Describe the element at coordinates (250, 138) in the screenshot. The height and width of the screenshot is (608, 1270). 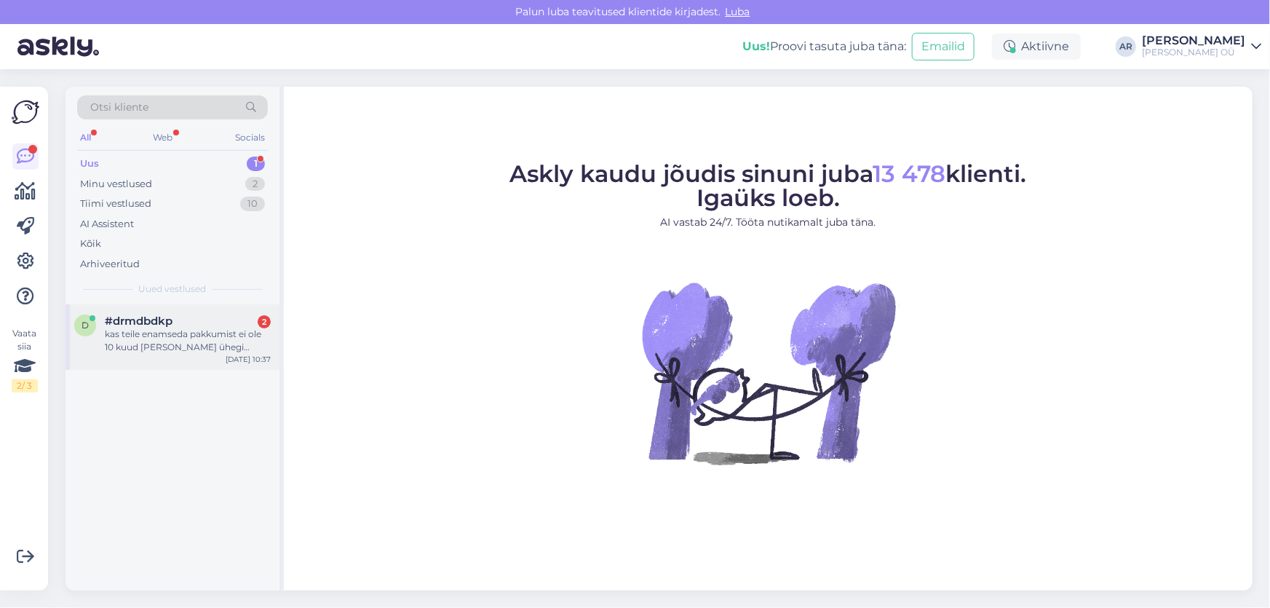
I see `div: Socials` at that location.